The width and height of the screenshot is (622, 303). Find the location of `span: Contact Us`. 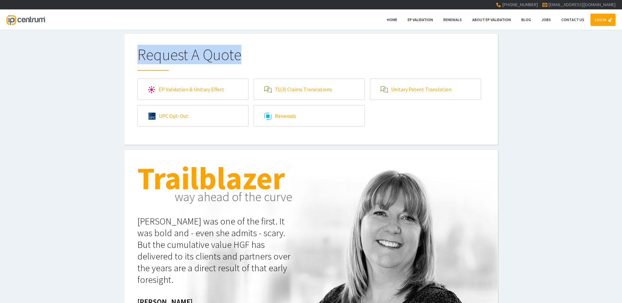

span: Contact Us is located at coordinates (572, 19).